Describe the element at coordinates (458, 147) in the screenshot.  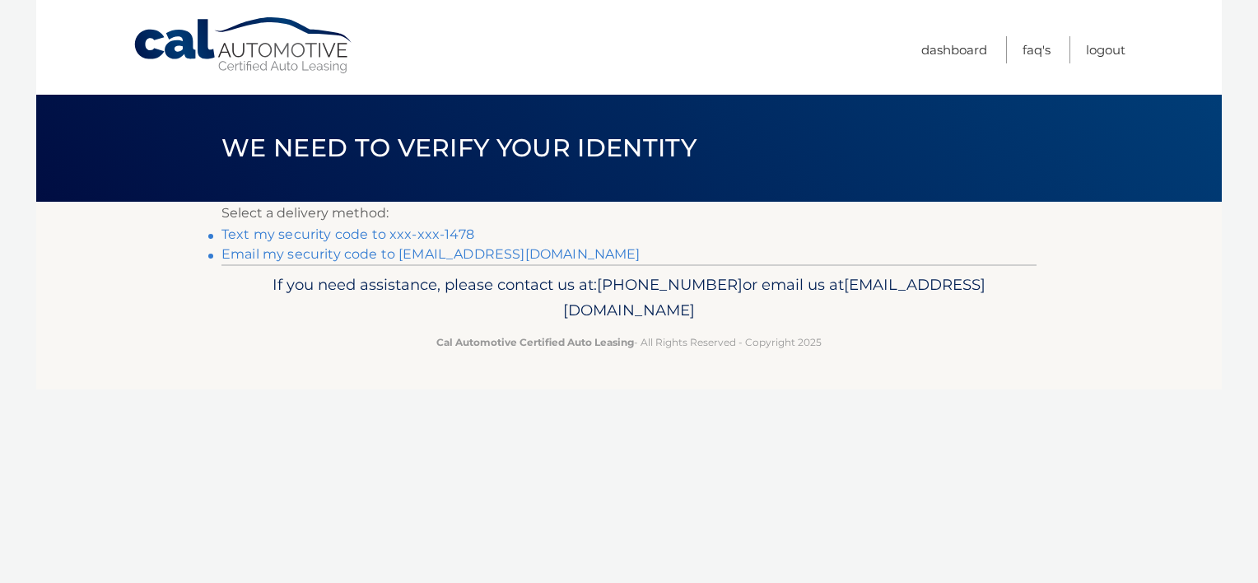
I see `span: We need to verify your identity` at that location.